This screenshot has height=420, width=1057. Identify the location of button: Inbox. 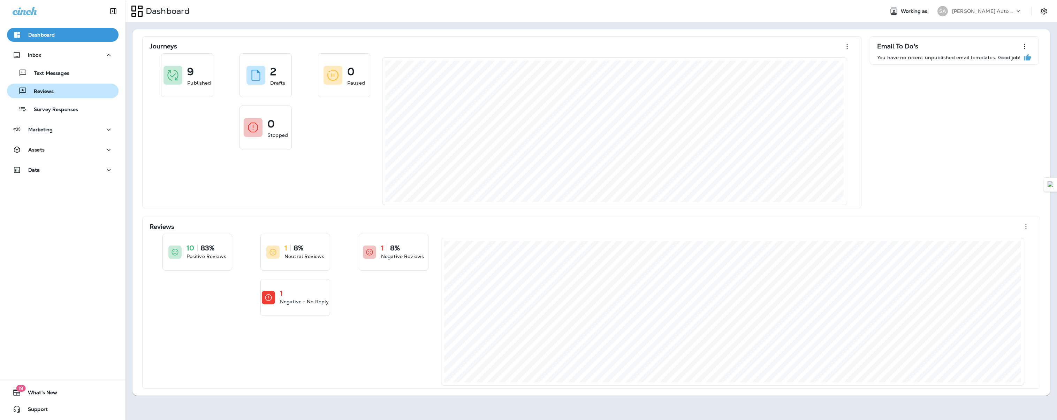
(63, 55).